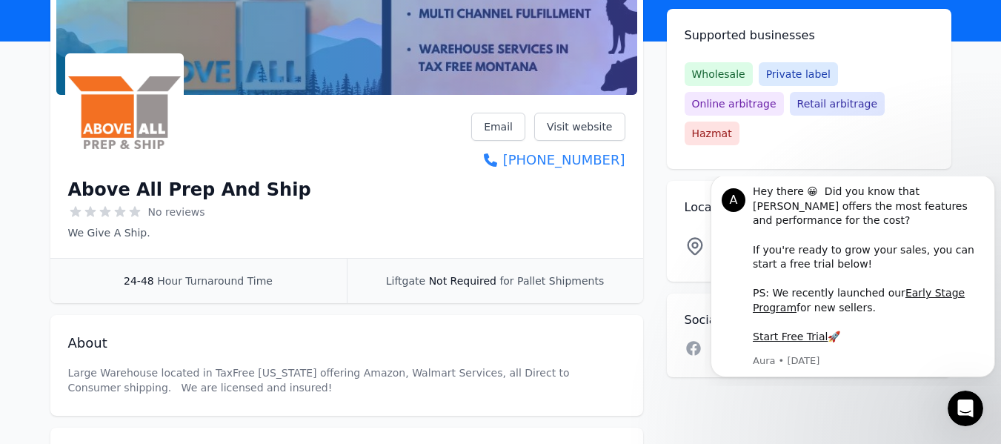 The width and height of the screenshot is (1001, 444). I want to click on p: We Give A Ship., so click(190, 233).